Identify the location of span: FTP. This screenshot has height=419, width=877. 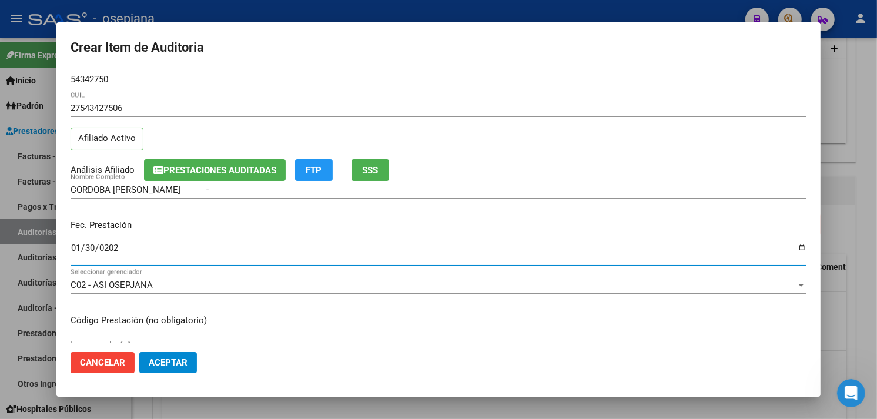
(314, 170).